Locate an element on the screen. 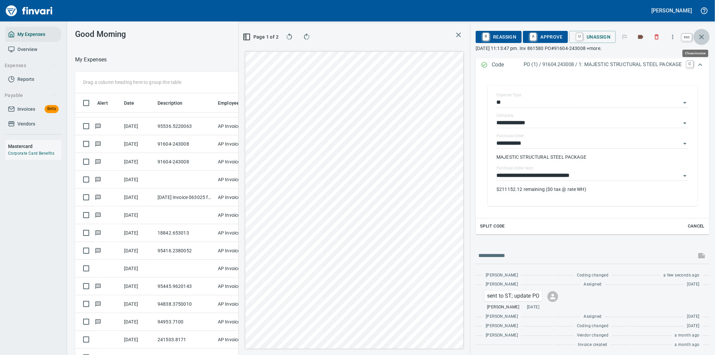  p: My Expenses is located at coordinates (91, 60).